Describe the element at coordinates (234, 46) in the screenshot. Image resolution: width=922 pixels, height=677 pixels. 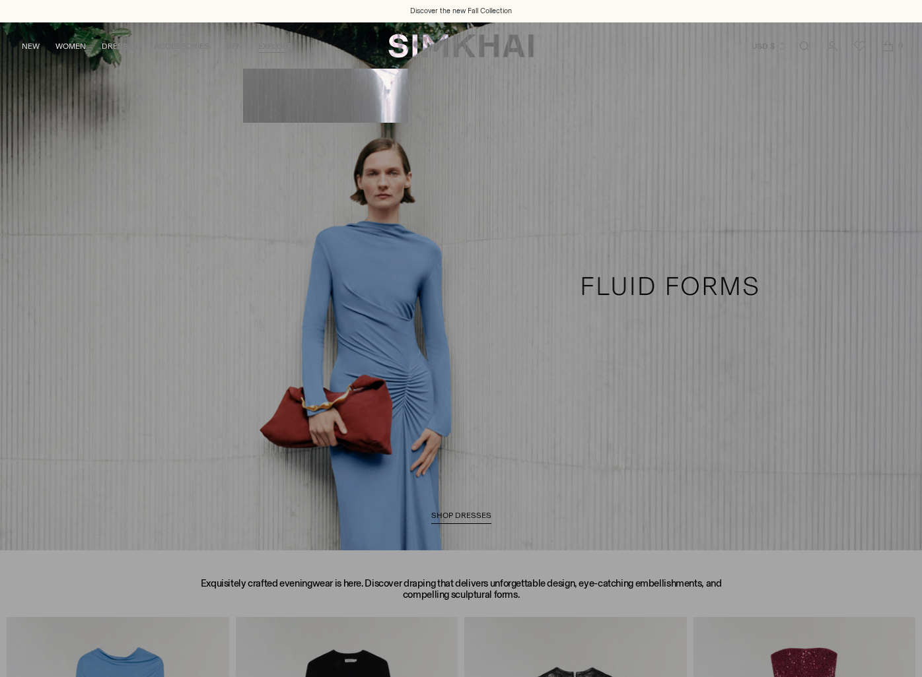
I see `a: MEN` at that location.